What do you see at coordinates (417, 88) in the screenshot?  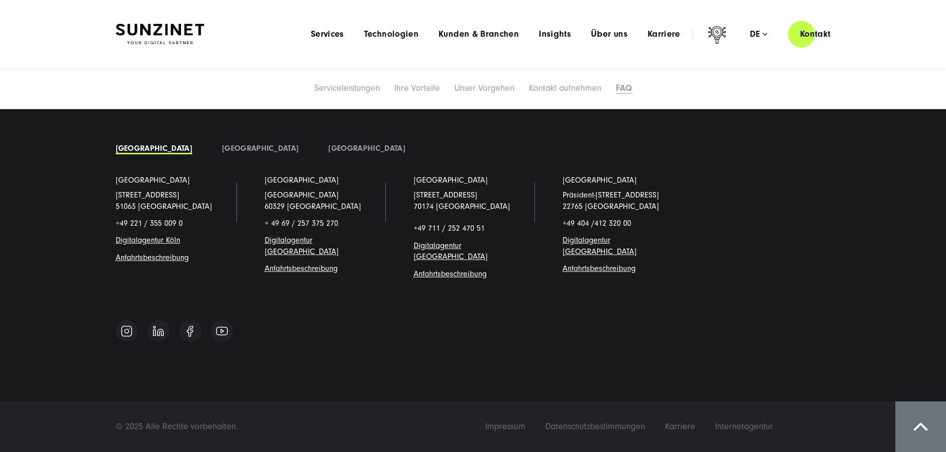 I see `a: Ihre Vorteile` at bounding box center [417, 88].